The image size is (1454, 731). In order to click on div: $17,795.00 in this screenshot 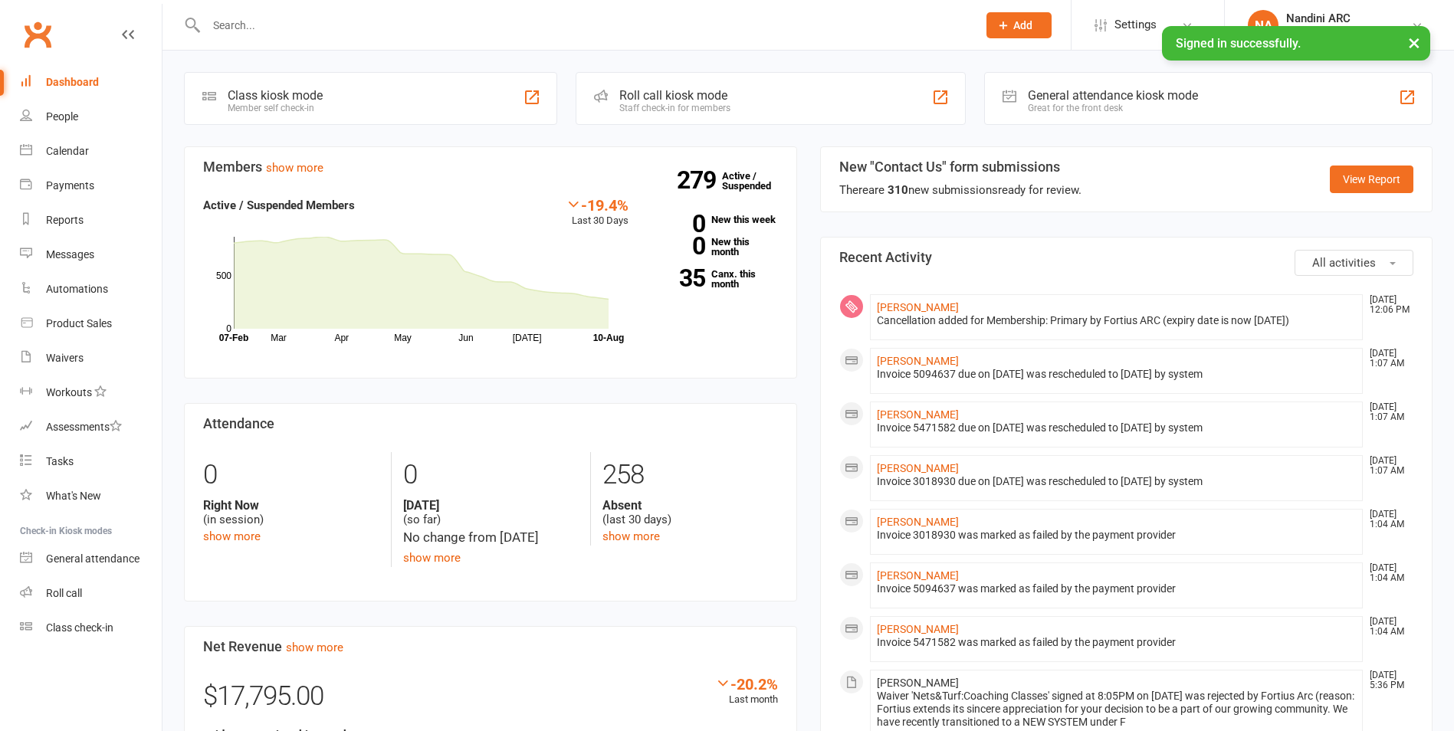, I will do `click(491, 701)`.